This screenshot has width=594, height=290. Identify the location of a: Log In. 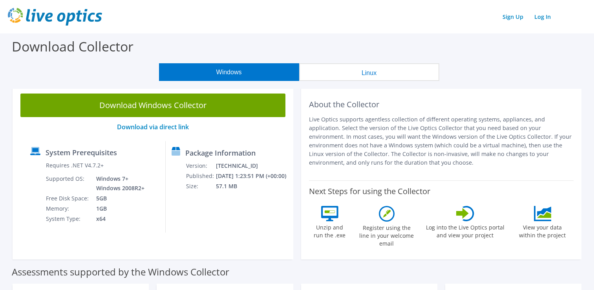
(543, 16).